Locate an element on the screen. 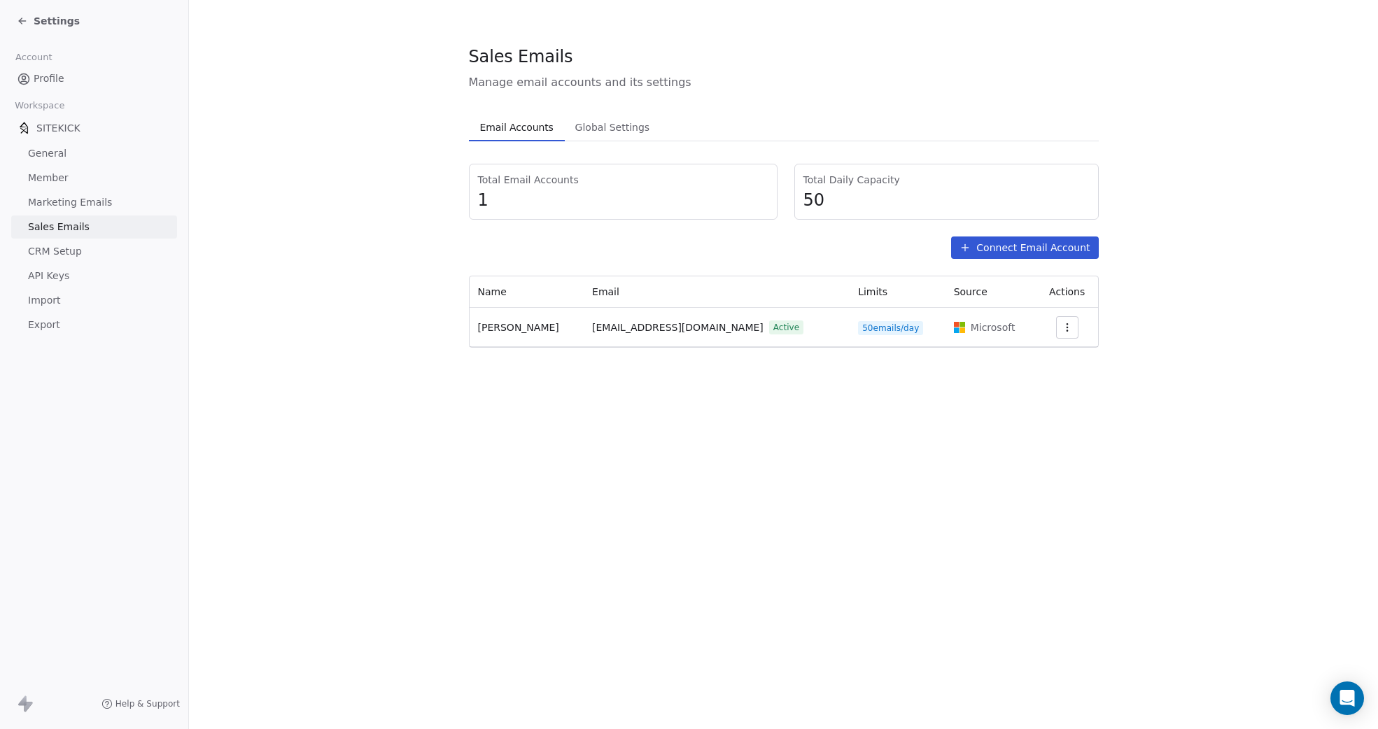 Image resolution: width=1378 pixels, height=729 pixels. span: Settings is located at coordinates (57, 21).